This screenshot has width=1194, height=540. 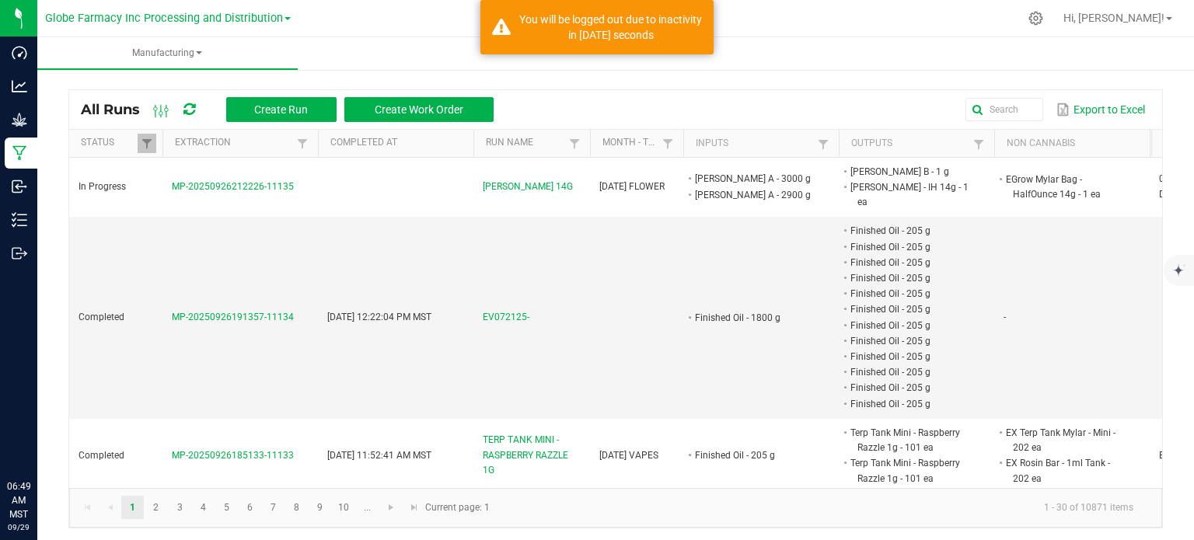 What do you see at coordinates (419, 110) in the screenshot?
I see `button: Create Work Order` at bounding box center [419, 110].